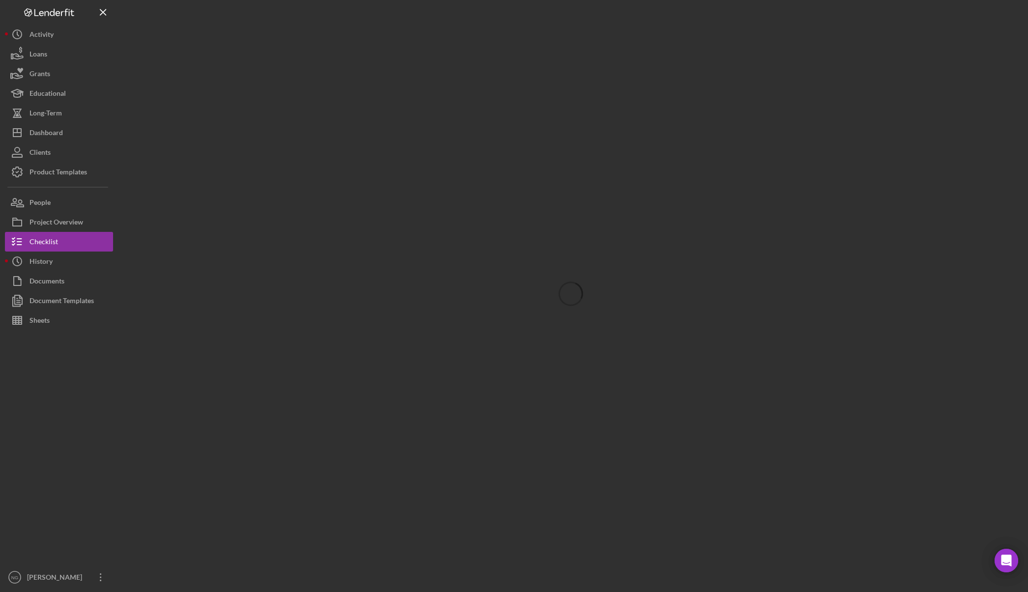  Describe the element at coordinates (59, 54) in the screenshot. I see `a: Loans` at that location.